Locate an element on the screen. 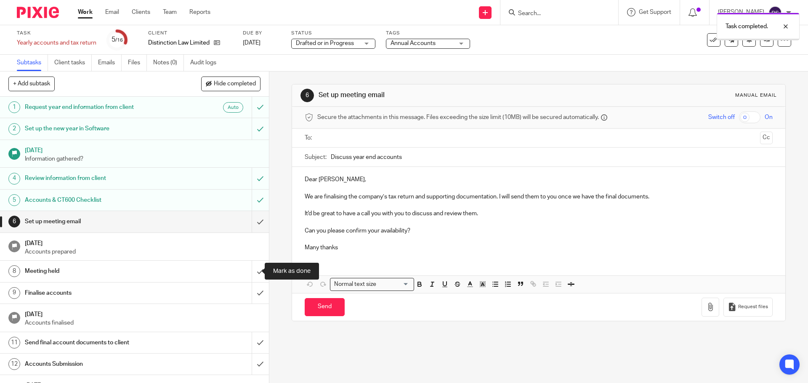  p: It'd be great to have a call you with you to discuss and review them. is located at coordinates (538, 214).